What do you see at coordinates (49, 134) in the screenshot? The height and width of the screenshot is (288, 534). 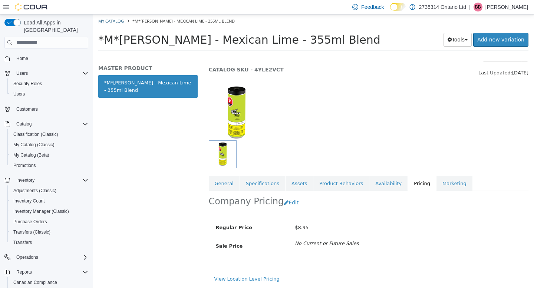 I see `button: Classification (Classic)` at bounding box center [49, 134].